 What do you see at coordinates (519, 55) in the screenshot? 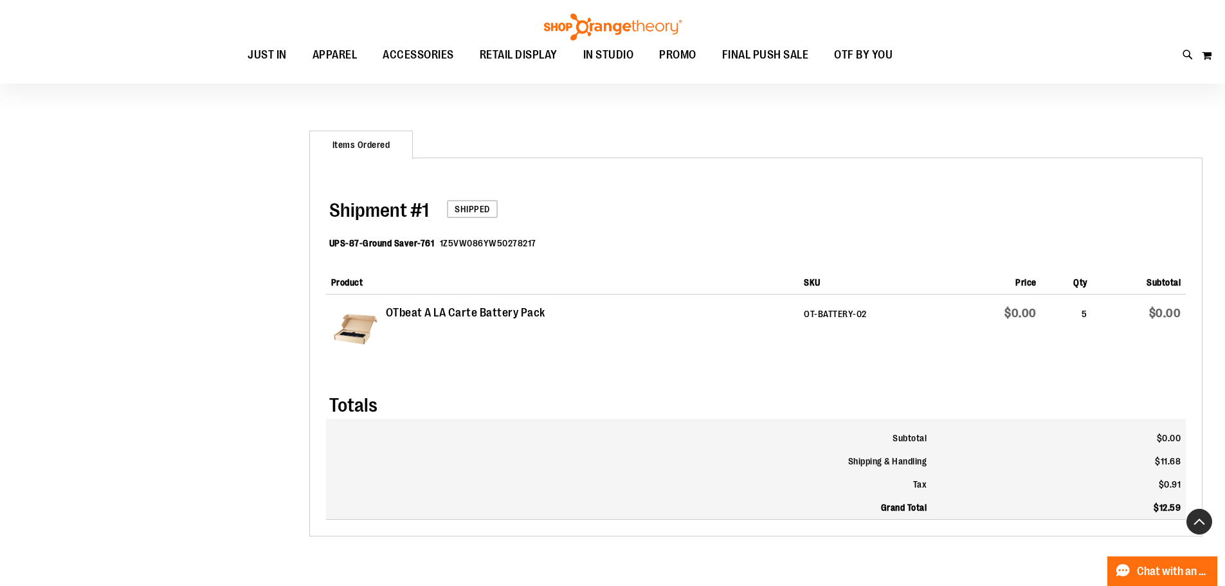
I see `a: RETAIL DISPLAY` at bounding box center [519, 55].